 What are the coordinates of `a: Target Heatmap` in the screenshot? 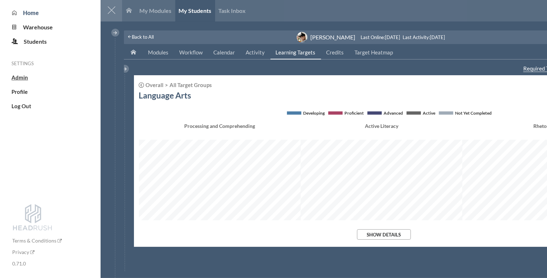 It's located at (374, 53).